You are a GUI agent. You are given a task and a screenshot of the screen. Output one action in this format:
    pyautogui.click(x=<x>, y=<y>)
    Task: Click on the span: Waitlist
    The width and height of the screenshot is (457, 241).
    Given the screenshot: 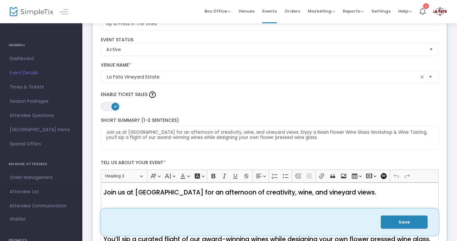 What is the action you would take?
    pyautogui.click(x=18, y=220)
    